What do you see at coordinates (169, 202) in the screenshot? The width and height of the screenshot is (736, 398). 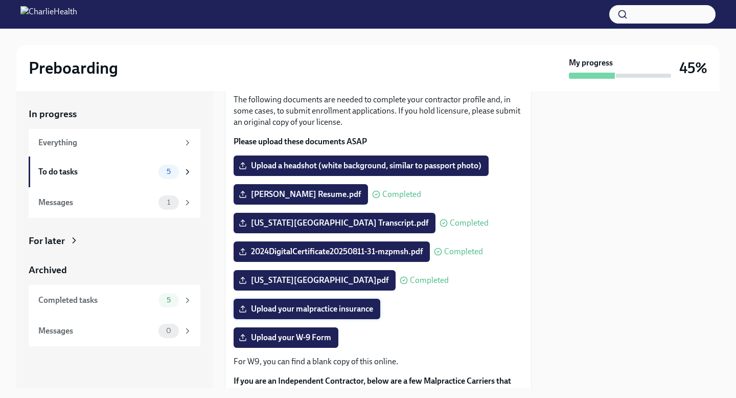 I see `span: 1` at bounding box center [169, 202].